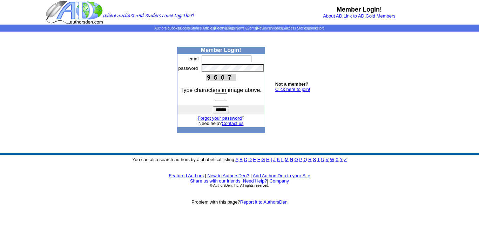 This screenshot has height=225, width=479. What do you see at coordinates (333, 16) in the screenshot?
I see `a: About AD` at bounding box center [333, 16].